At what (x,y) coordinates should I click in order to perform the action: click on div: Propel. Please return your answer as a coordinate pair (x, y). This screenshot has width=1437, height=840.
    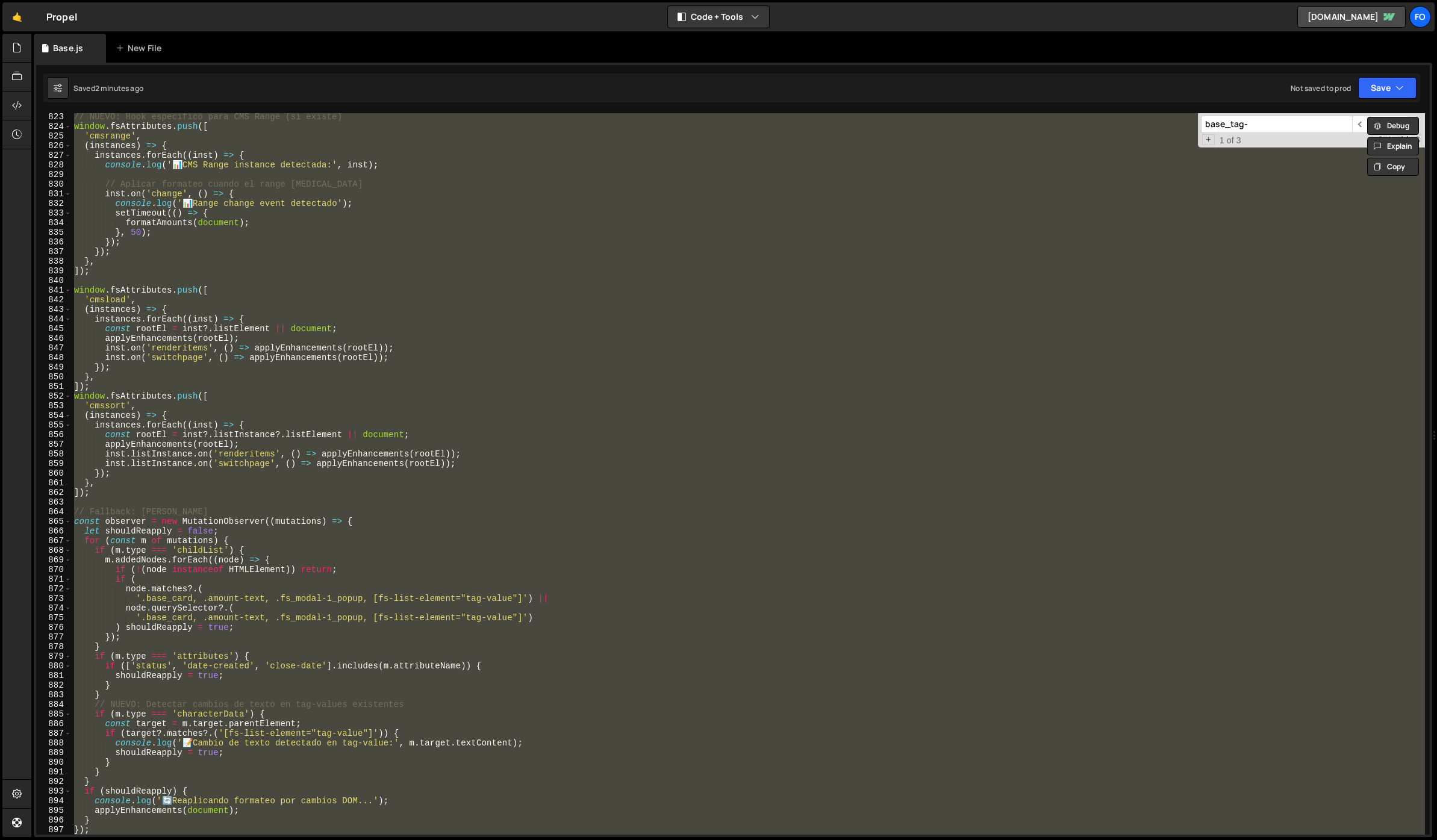
    Looking at the image, I should click on (62, 17).